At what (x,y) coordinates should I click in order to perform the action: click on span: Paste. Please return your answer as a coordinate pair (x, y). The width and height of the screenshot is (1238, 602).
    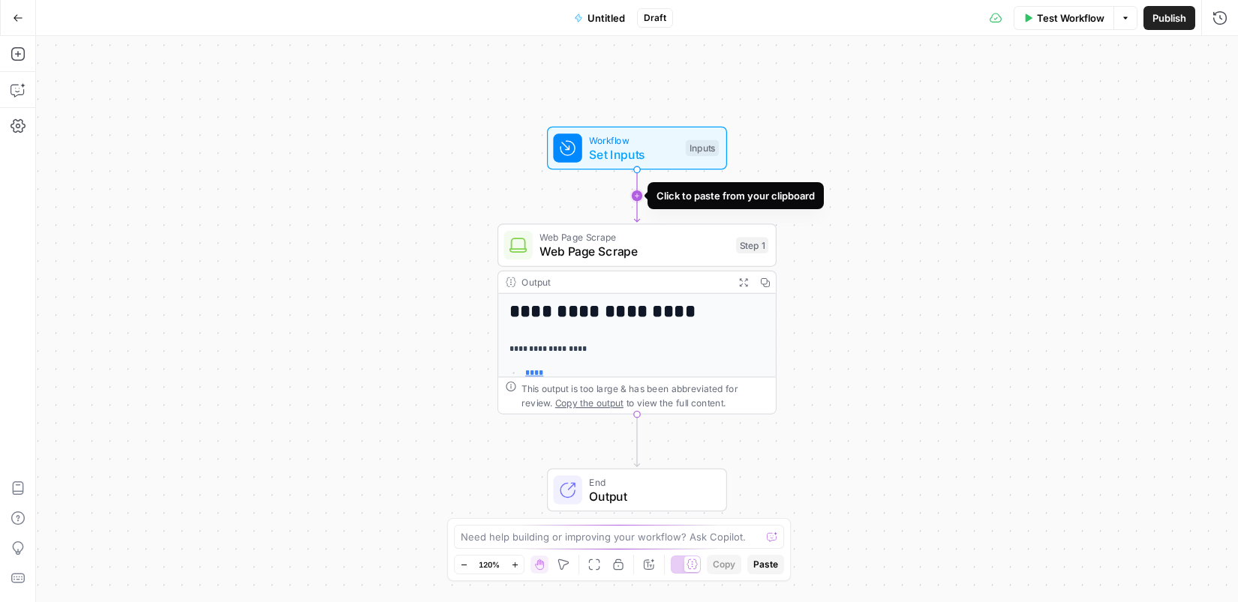
    Looking at the image, I should click on (765, 565).